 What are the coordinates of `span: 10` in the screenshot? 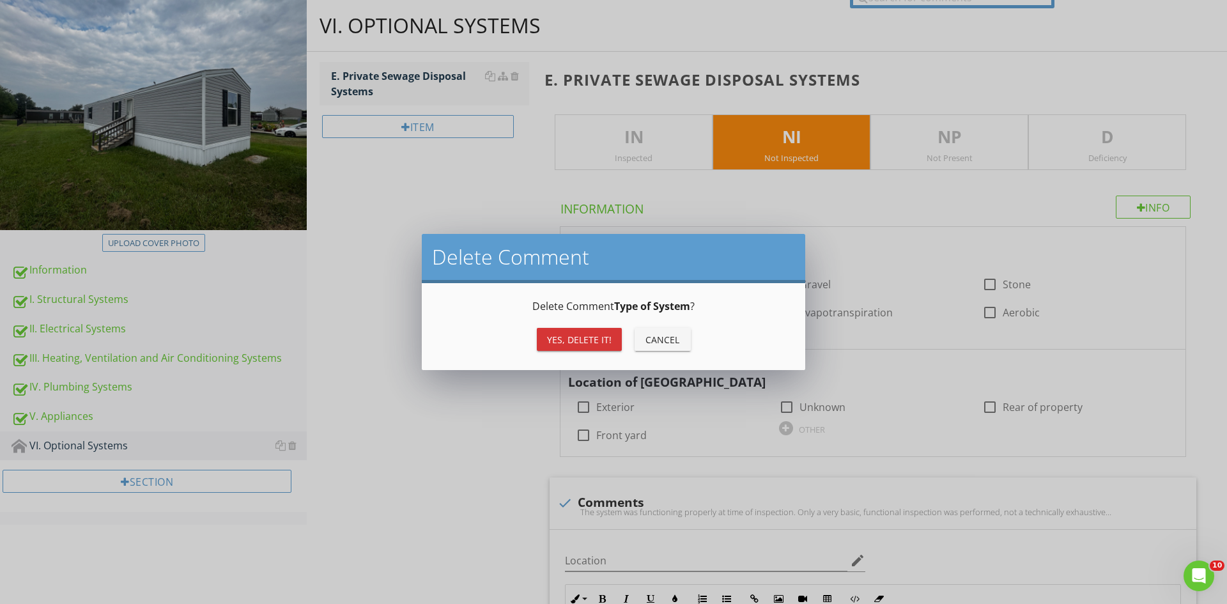 It's located at (1217, 565).